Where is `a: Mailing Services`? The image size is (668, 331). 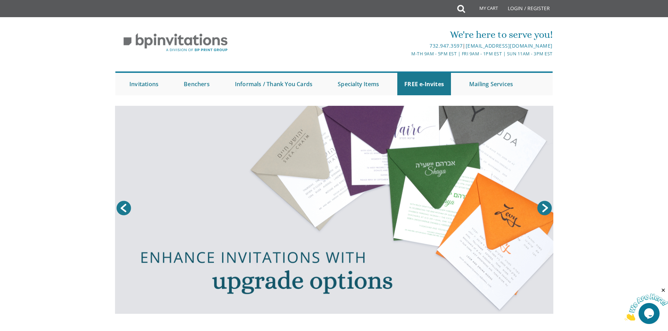 a: Mailing Services is located at coordinates (491, 84).